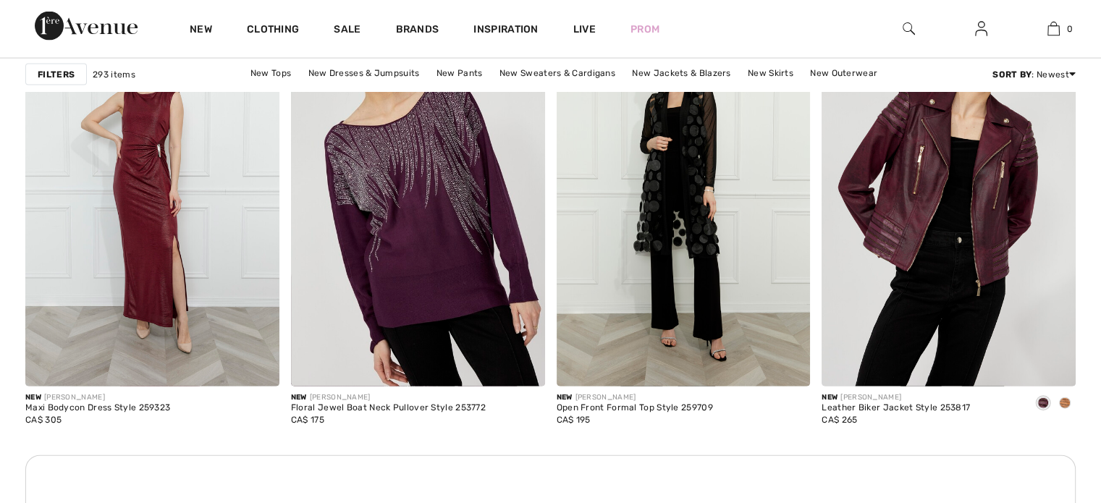 The height and width of the screenshot is (503, 1101). Describe the element at coordinates (843, 73) in the screenshot. I see `a: New Outerwear` at that location.